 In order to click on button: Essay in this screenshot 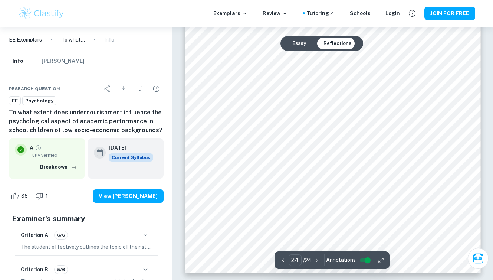, I will do `click(299, 43)`.